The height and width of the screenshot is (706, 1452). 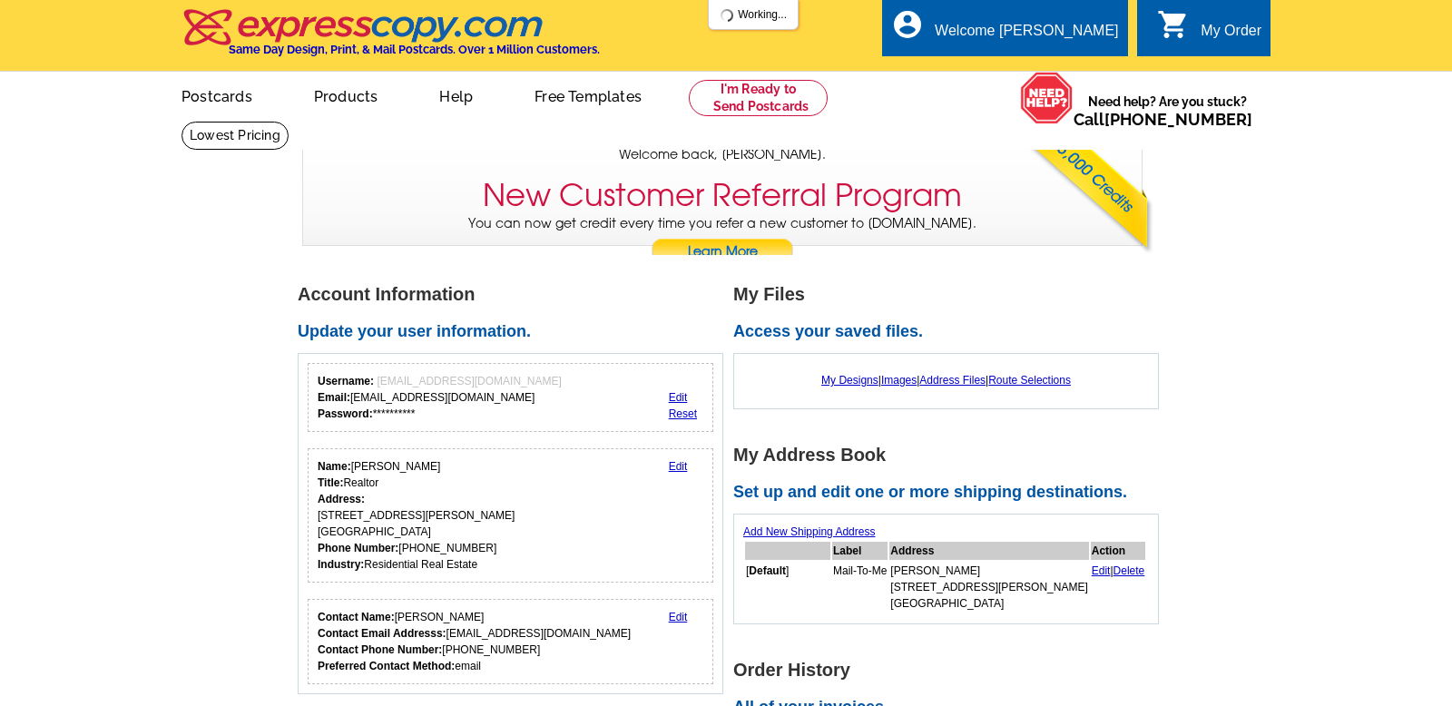 What do you see at coordinates (341, 499) in the screenshot?
I see `strong: Address:` at bounding box center [341, 499].